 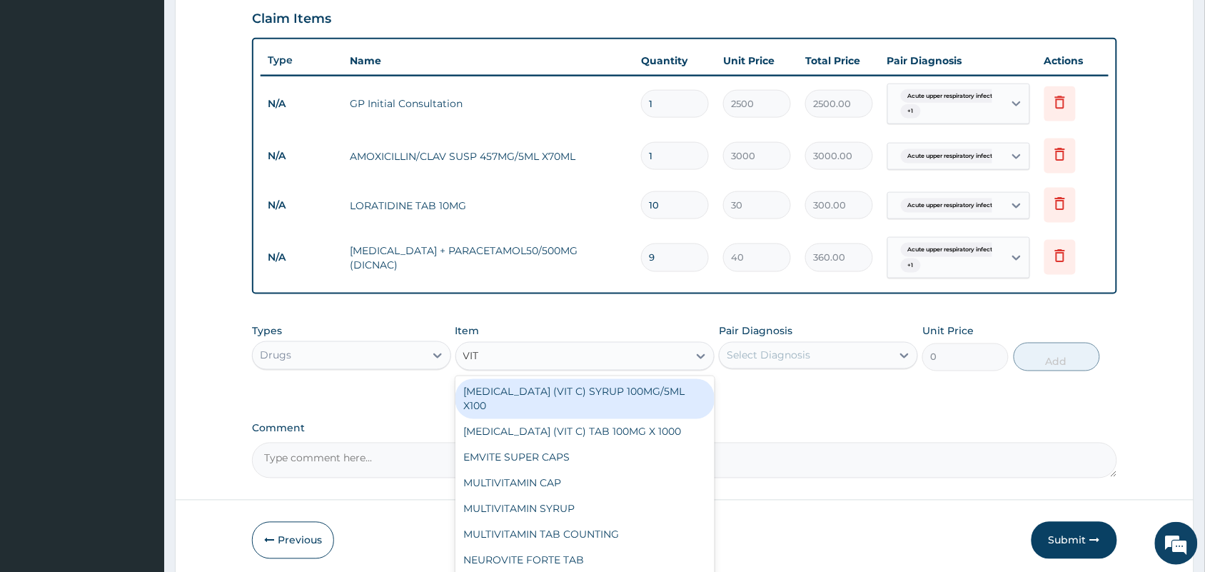 I want to click on th: Pair Diagnosis, so click(x=959, y=61).